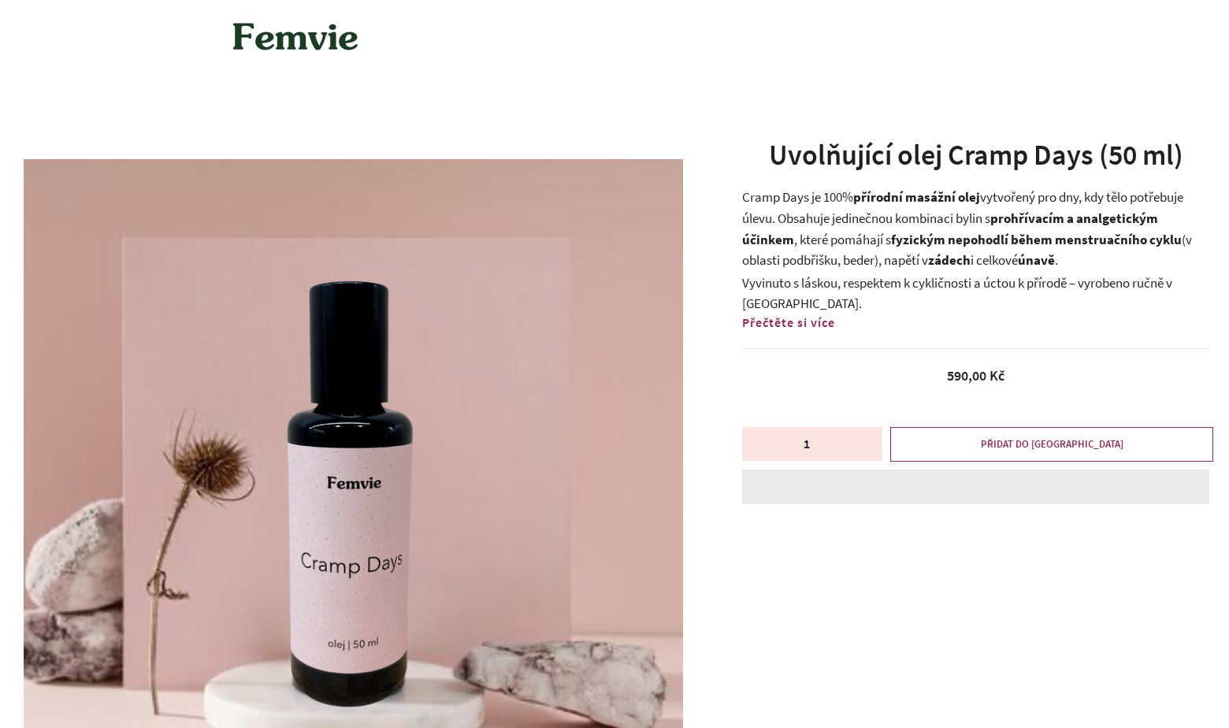 The height and width of the screenshot is (728, 1229). What do you see at coordinates (296, 36) in the screenshot?
I see `img: Femvie` at bounding box center [296, 36].